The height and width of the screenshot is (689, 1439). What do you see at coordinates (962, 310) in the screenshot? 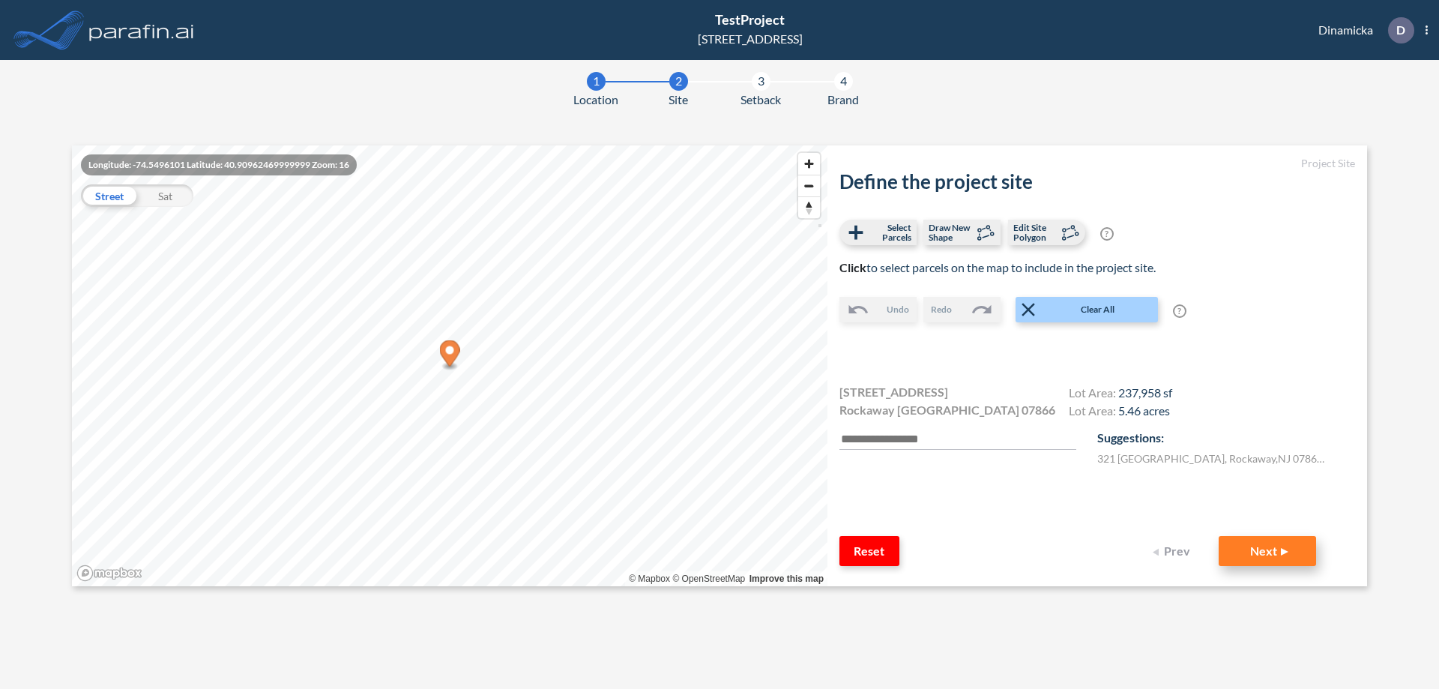
I see `button: Redo` at bounding box center [962, 310].